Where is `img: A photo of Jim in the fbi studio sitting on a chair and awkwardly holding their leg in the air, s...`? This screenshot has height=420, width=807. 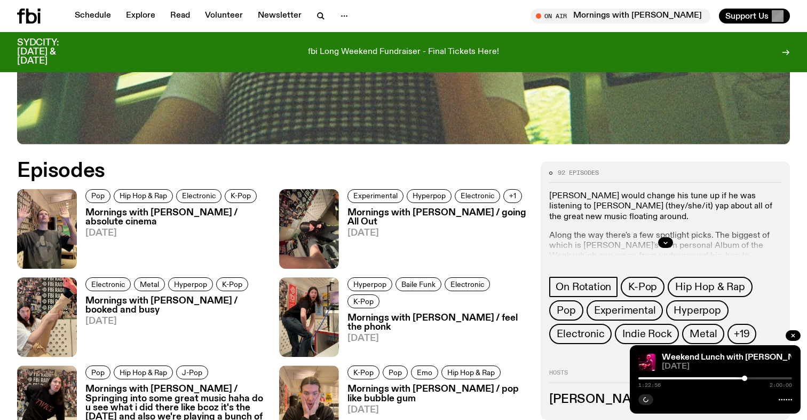
img: A photo of Jim in the fbi studio sitting on a chair and awkwardly holding their leg in the air, s... is located at coordinates (47, 317).